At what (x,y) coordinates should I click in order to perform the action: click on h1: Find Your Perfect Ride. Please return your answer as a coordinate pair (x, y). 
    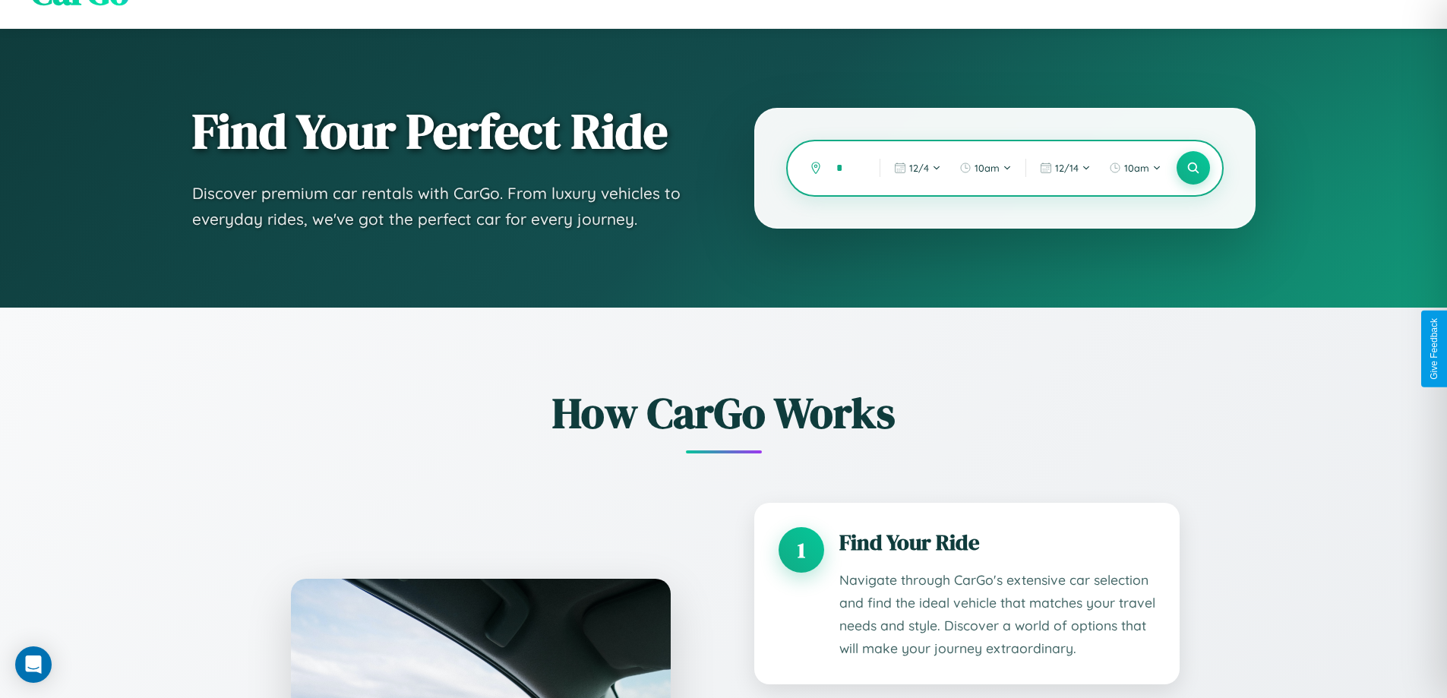
    Looking at the image, I should click on (443, 131).